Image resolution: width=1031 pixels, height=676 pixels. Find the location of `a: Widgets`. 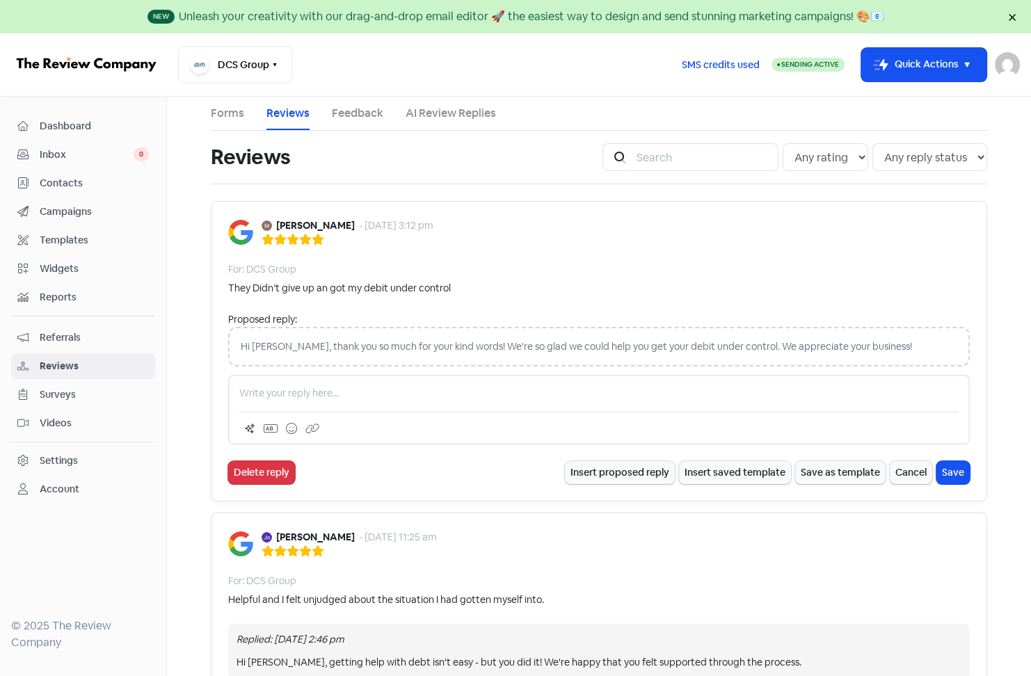

a: Widgets is located at coordinates (83, 269).